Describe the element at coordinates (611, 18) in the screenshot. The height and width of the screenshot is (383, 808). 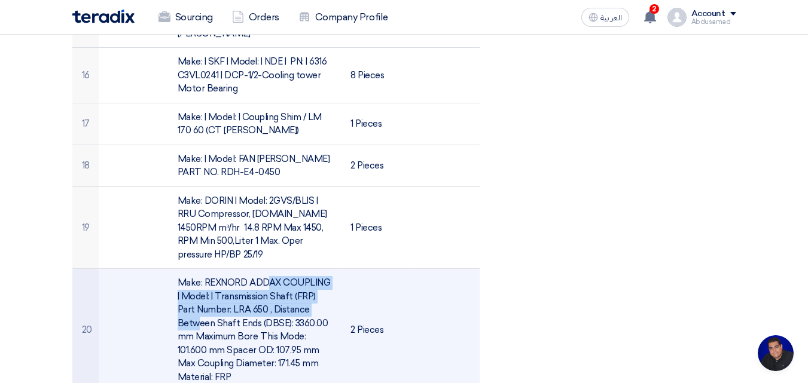
I see `span: العربية` at that location.